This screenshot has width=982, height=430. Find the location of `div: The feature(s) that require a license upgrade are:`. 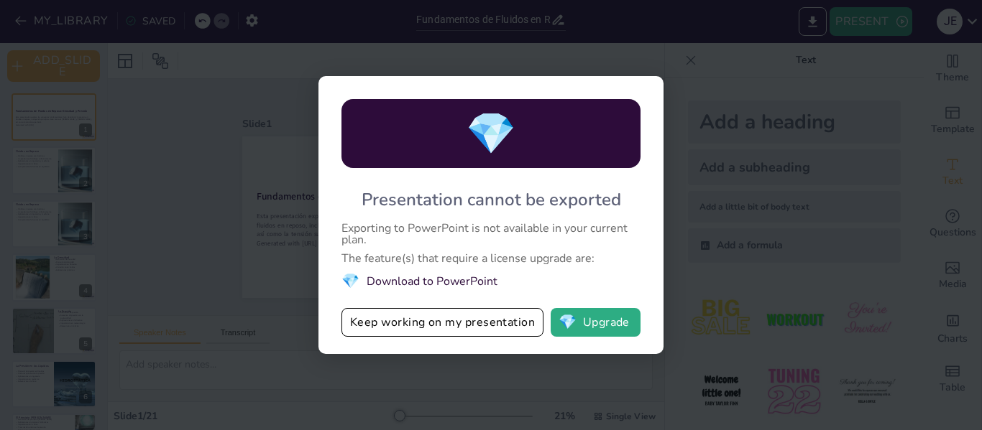

div: The feature(s) that require a license upgrade are: is located at coordinates (491, 259).